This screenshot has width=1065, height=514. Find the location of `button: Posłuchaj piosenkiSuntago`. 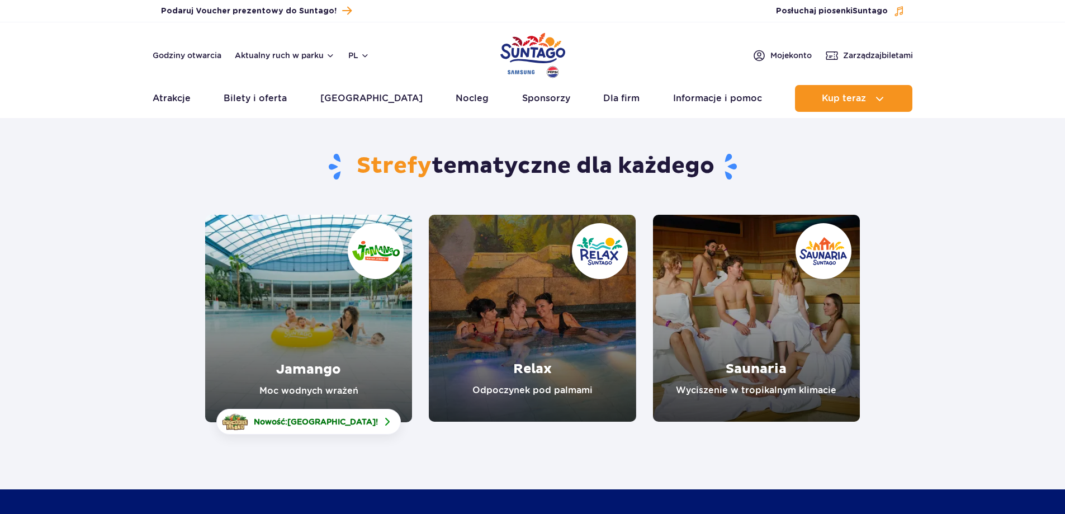

button: Posłuchaj piosenkiSuntago is located at coordinates (840, 11).